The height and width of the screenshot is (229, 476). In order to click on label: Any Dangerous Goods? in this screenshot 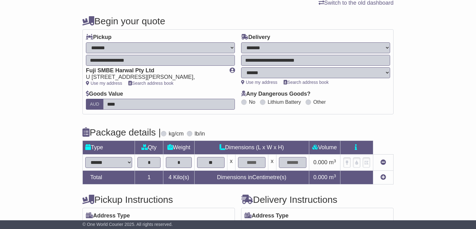, I will do `click(276, 94)`.